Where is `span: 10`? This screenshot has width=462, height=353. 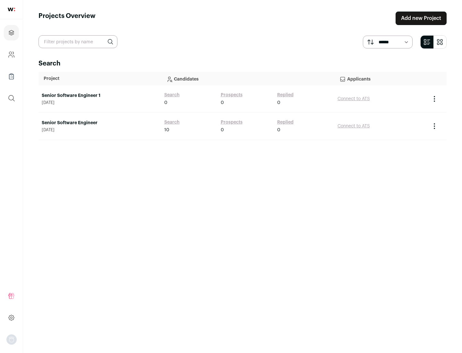
span: 10 is located at coordinates (167, 130).